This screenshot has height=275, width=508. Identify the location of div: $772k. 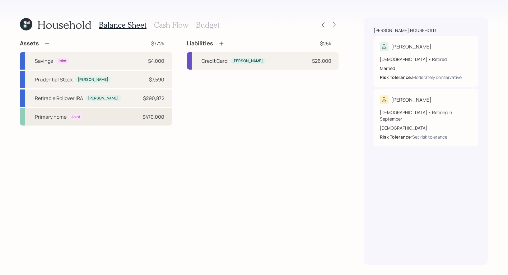
(158, 44).